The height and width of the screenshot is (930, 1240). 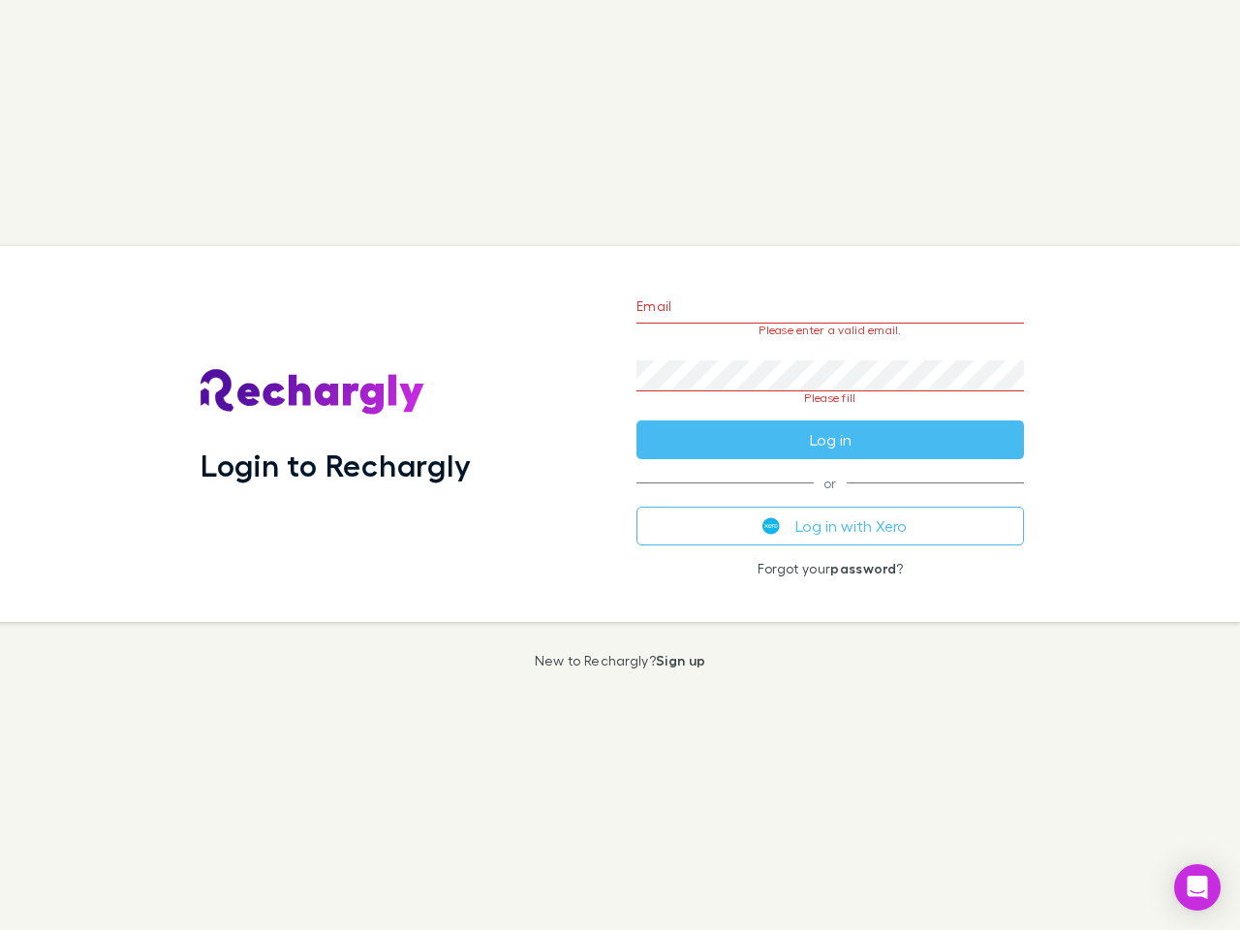 I want to click on img: Rechargly's Logo, so click(x=313, y=392).